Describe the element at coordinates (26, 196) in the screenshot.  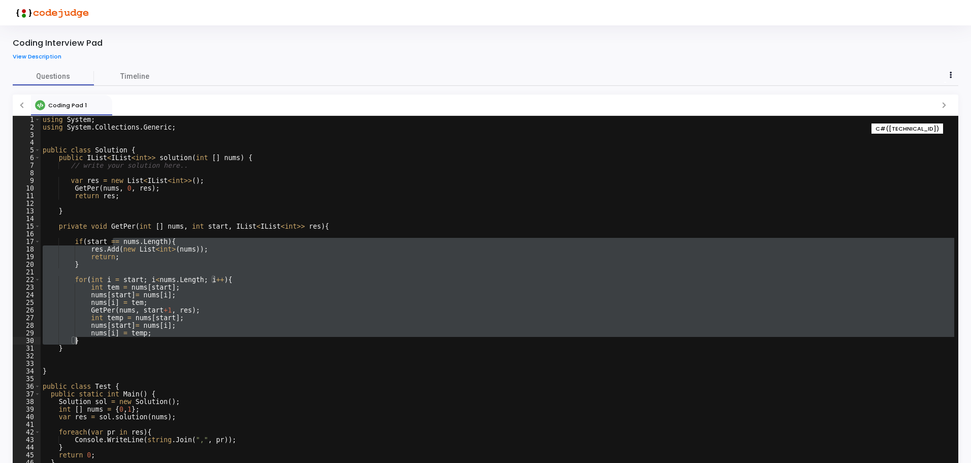
I see `div: 11` at that location.